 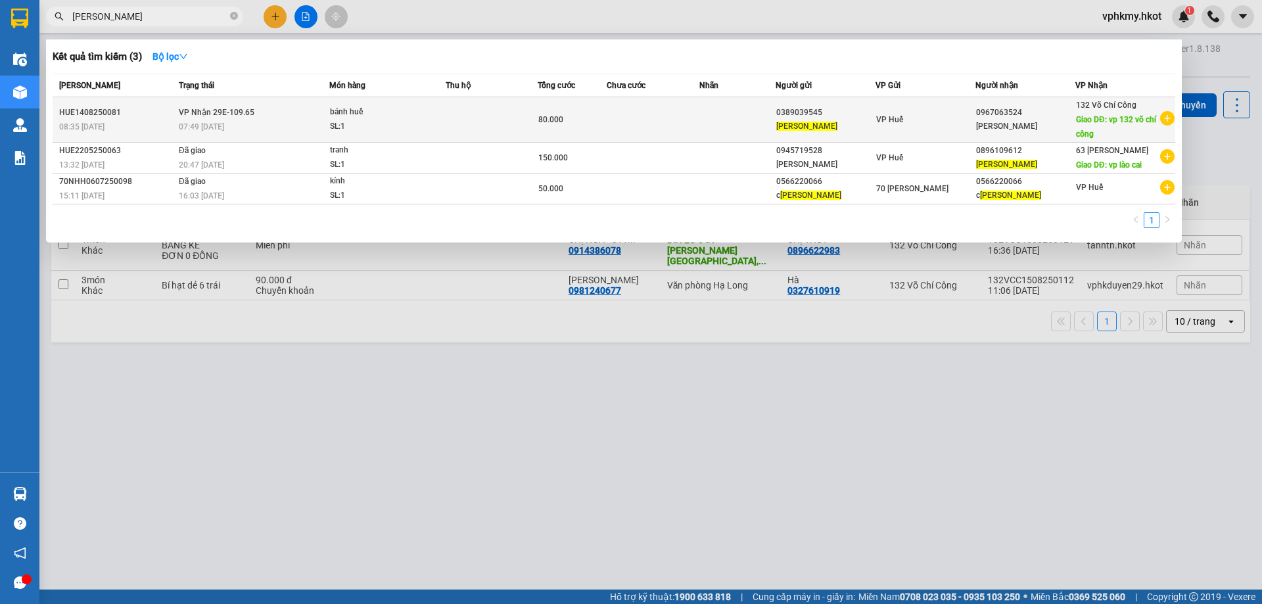 I want to click on div: bánh huế, so click(x=379, y=112).